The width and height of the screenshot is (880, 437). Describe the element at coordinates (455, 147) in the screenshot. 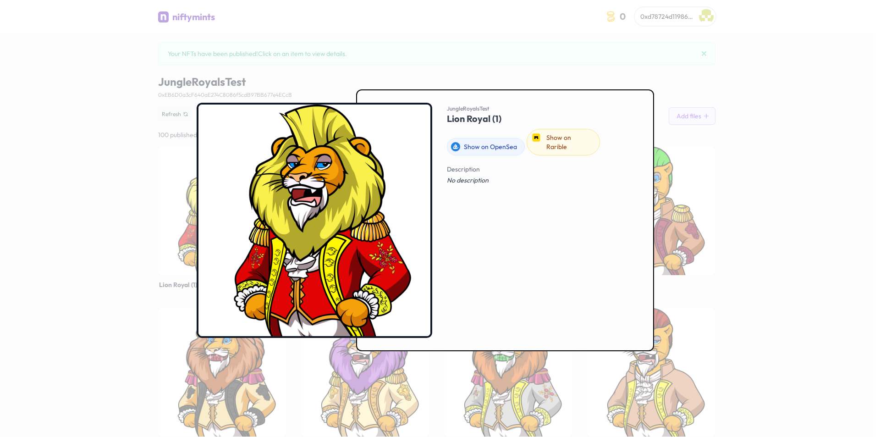

I see `img: opensea-logo.137beca2.svg` at that location.